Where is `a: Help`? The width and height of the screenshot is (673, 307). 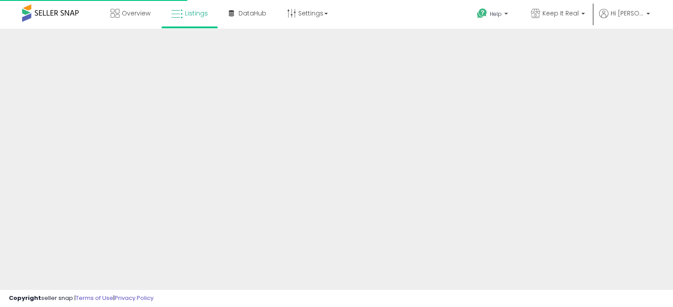 a: Help is located at coordinates (493, 15).